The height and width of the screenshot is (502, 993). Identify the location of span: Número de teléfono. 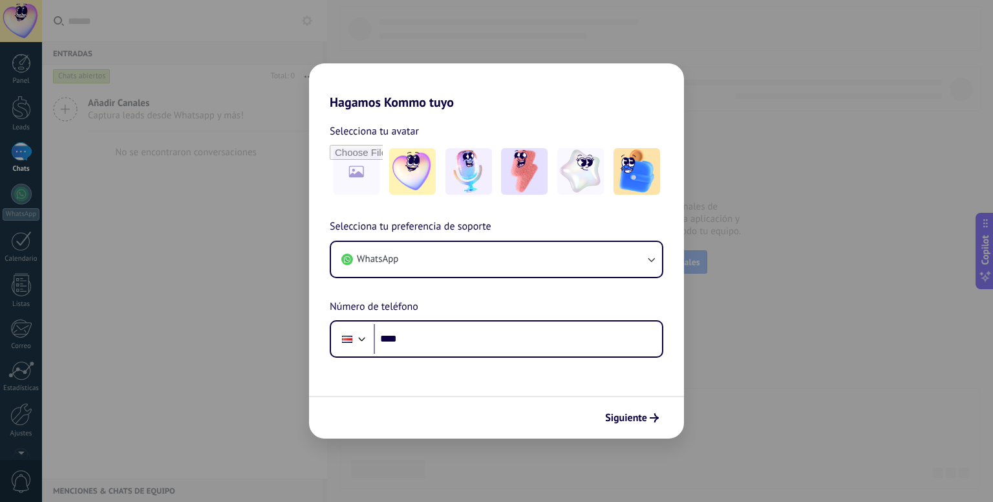
(374, 307).